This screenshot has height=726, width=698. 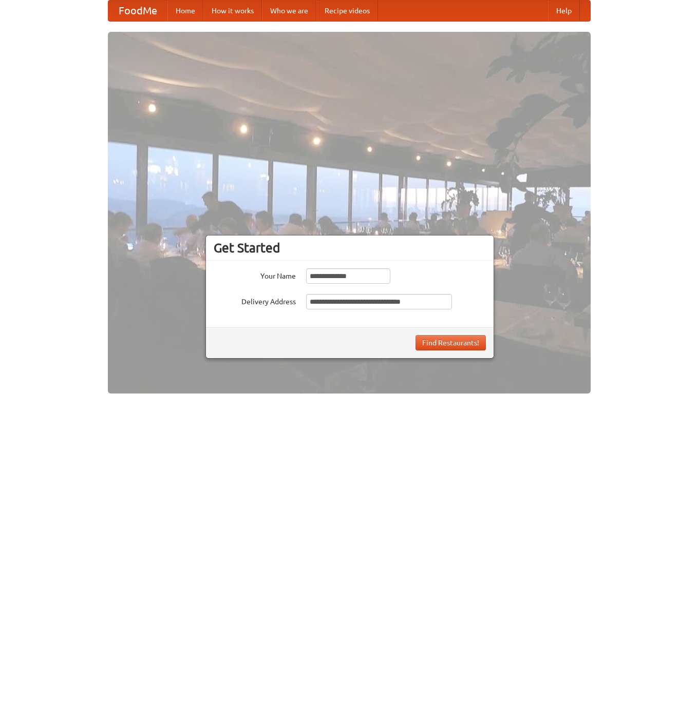 What do you see at coordinates (289, 11) in the screenshot?
I see `a: Who we are` at bounding box center [289, 11].